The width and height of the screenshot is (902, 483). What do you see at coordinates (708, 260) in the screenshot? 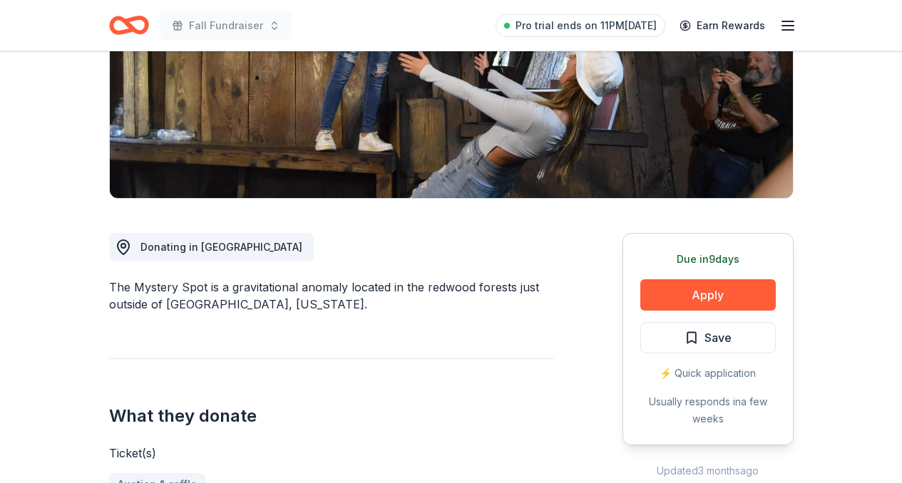
I see `div: Due in 9 days` at bounding box center [708, 260].